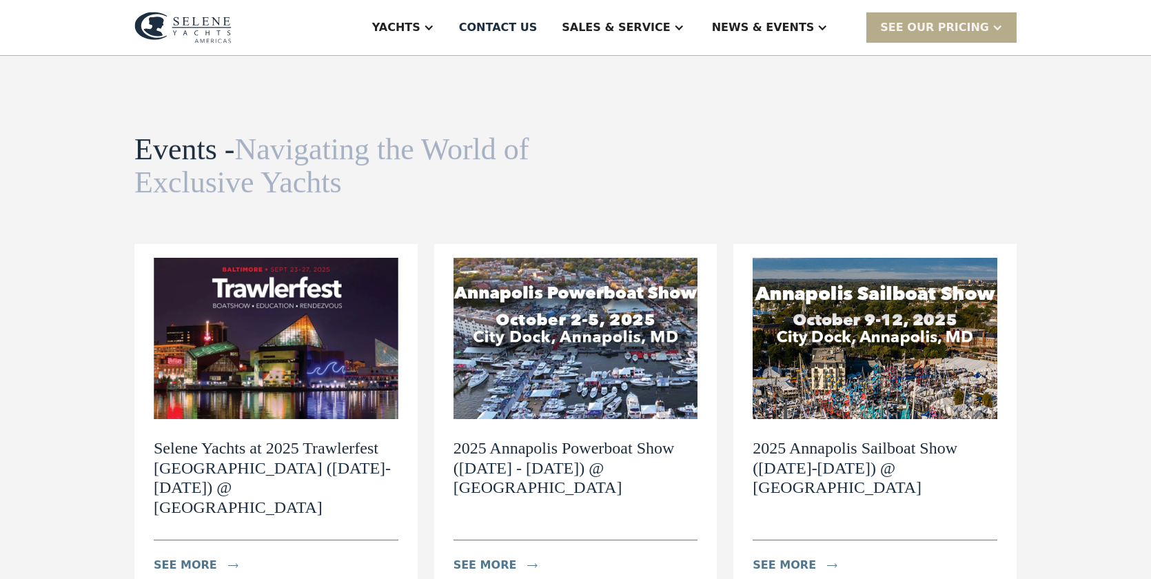  I want to click on div: Sales & Service, so click(616, 28).